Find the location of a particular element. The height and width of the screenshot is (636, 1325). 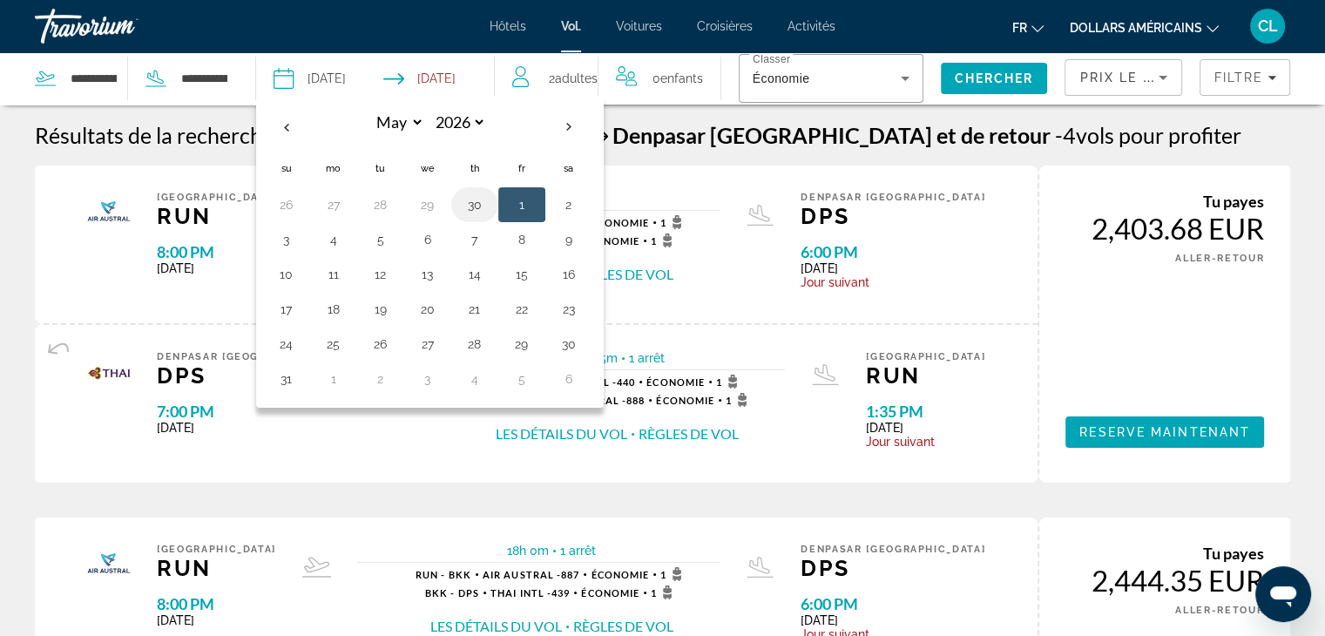

button: Day 28 is located at coordinates (381, 205).